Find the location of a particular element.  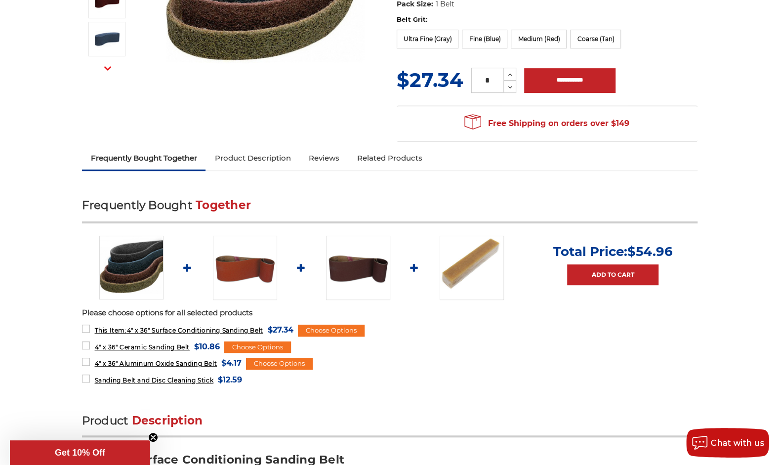

span: $12.59 is located at coordinates (230, 379).